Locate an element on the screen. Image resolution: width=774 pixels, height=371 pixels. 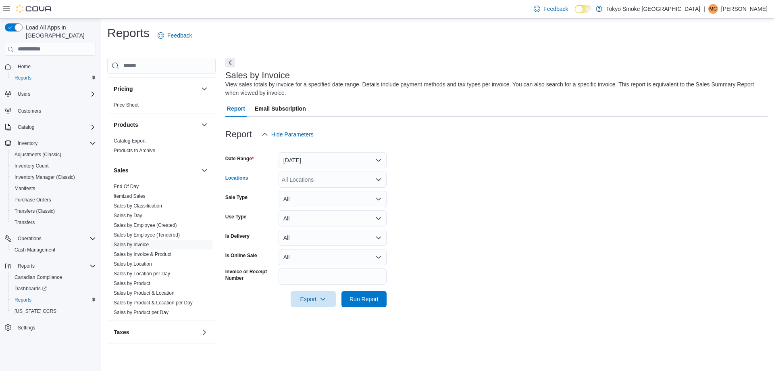
span: Feedback is located at coordinates (556, 9).